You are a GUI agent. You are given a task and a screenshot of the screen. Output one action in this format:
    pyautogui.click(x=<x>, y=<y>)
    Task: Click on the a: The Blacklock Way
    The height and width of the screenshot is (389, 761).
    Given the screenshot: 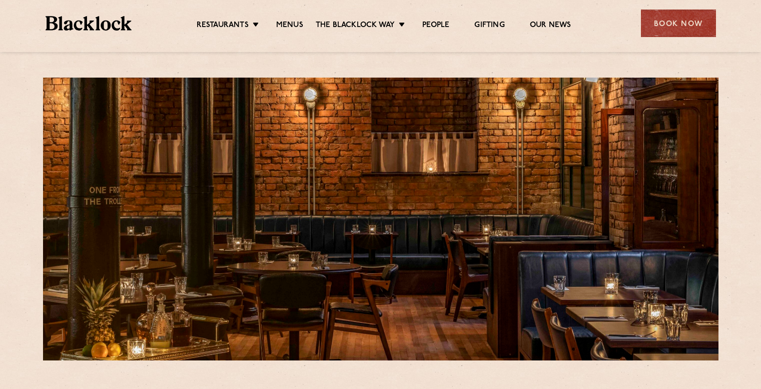 What is the action you would take?
    pyautogui.click(x=355, y=26)
    